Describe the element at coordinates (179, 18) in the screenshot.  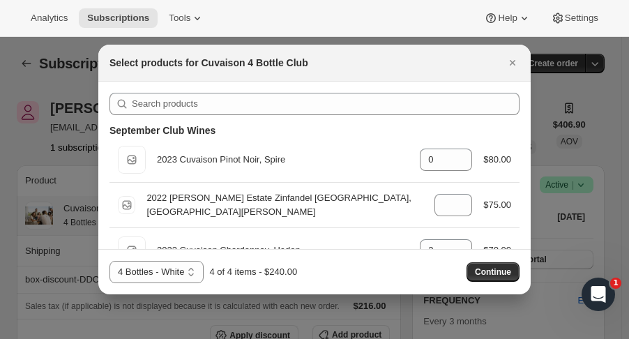
I see `span: Tools` at that location.